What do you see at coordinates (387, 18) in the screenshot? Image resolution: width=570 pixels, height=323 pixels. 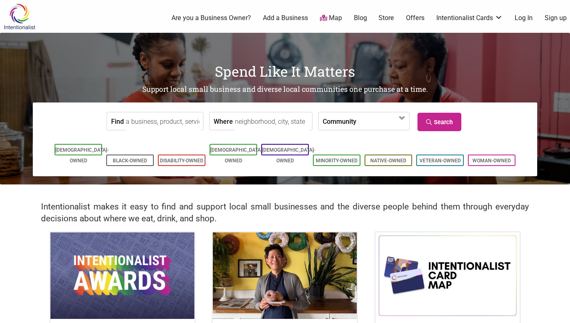 I see `a: Store` at bounding box center [387, 18].